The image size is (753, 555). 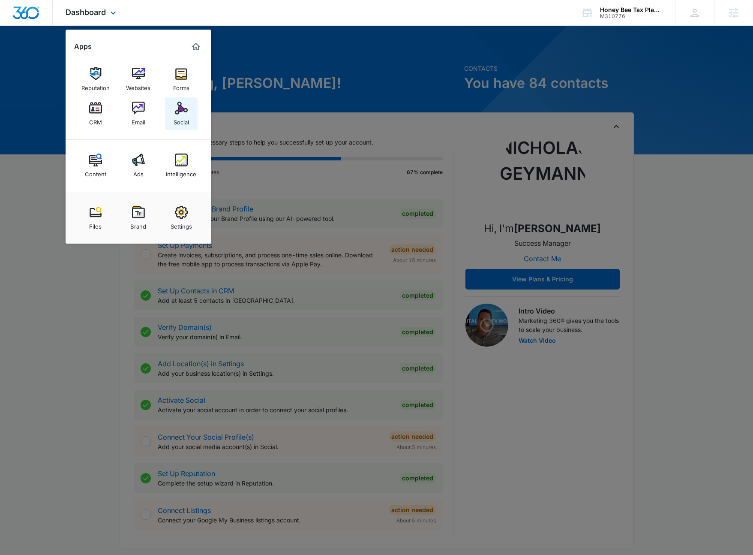 I want to click on a: Content, so click(x=96, y=165).